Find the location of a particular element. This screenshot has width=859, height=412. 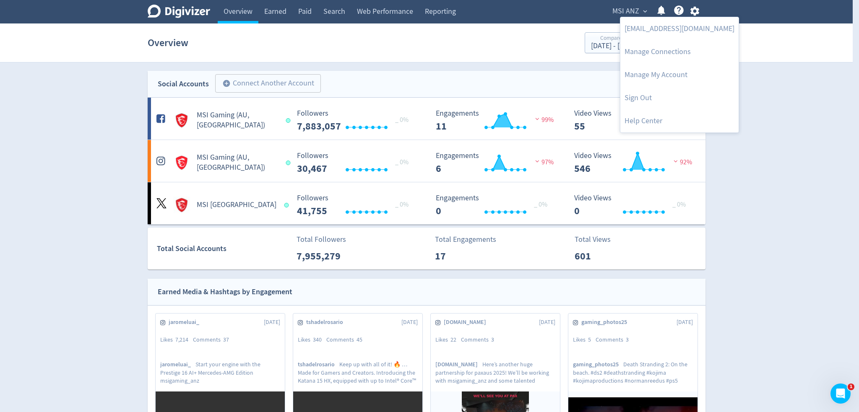

a: Manage Connections is located at coordinates (679, 52).